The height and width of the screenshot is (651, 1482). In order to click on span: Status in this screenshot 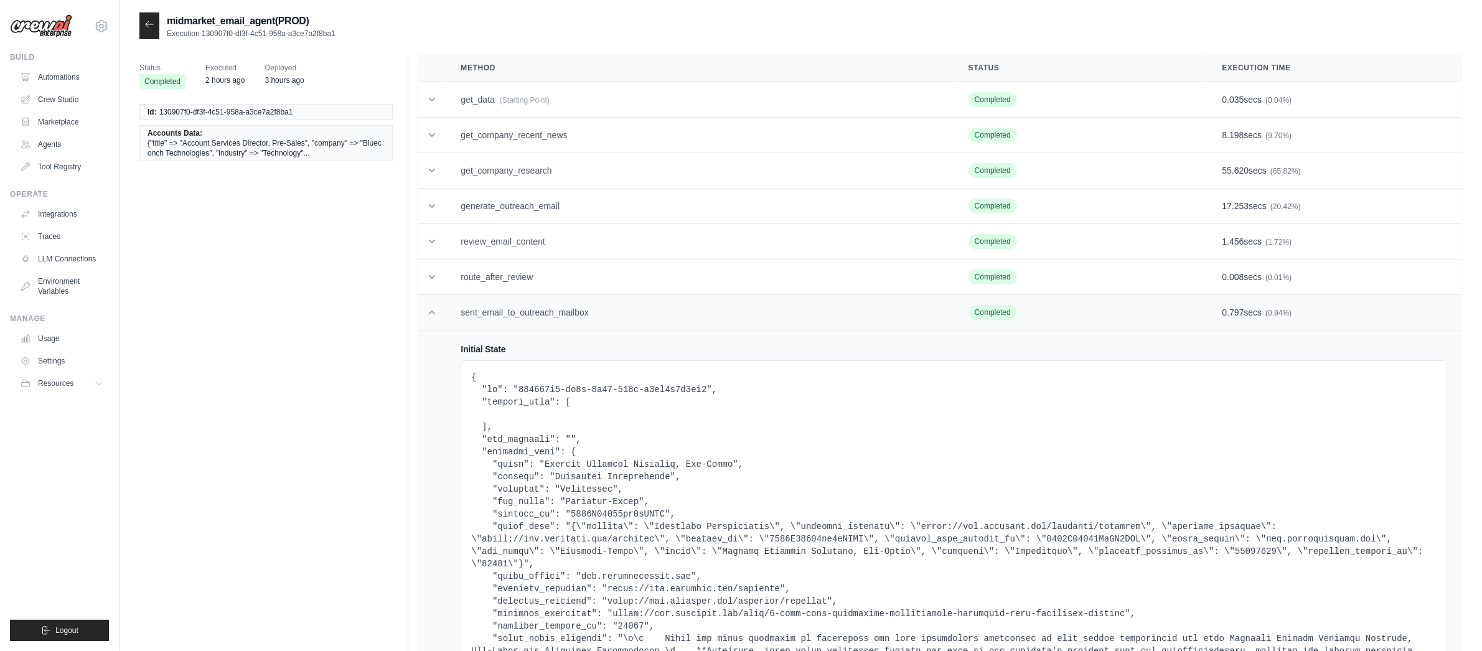, I will do `click(162, 68)`.